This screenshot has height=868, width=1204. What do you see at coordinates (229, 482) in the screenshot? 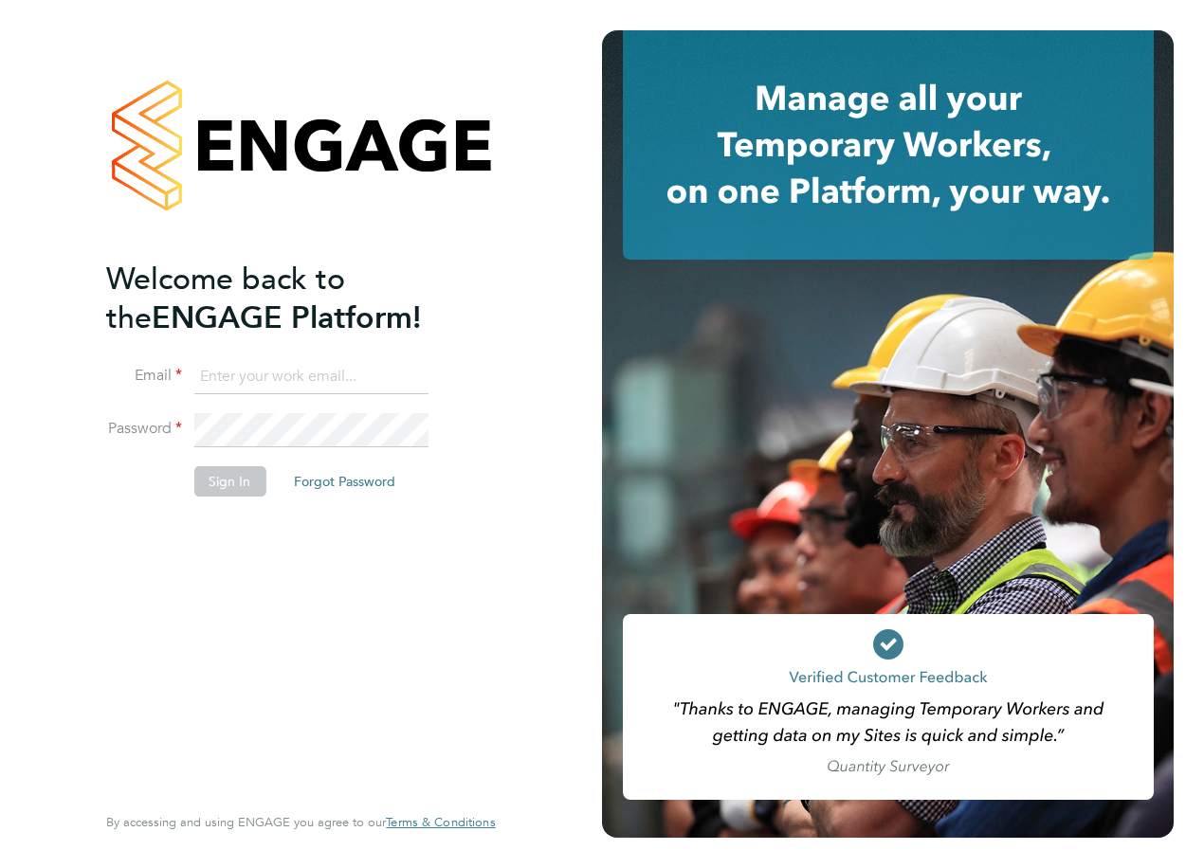
I see `button: Sign In` at bounding box center [229, 482].